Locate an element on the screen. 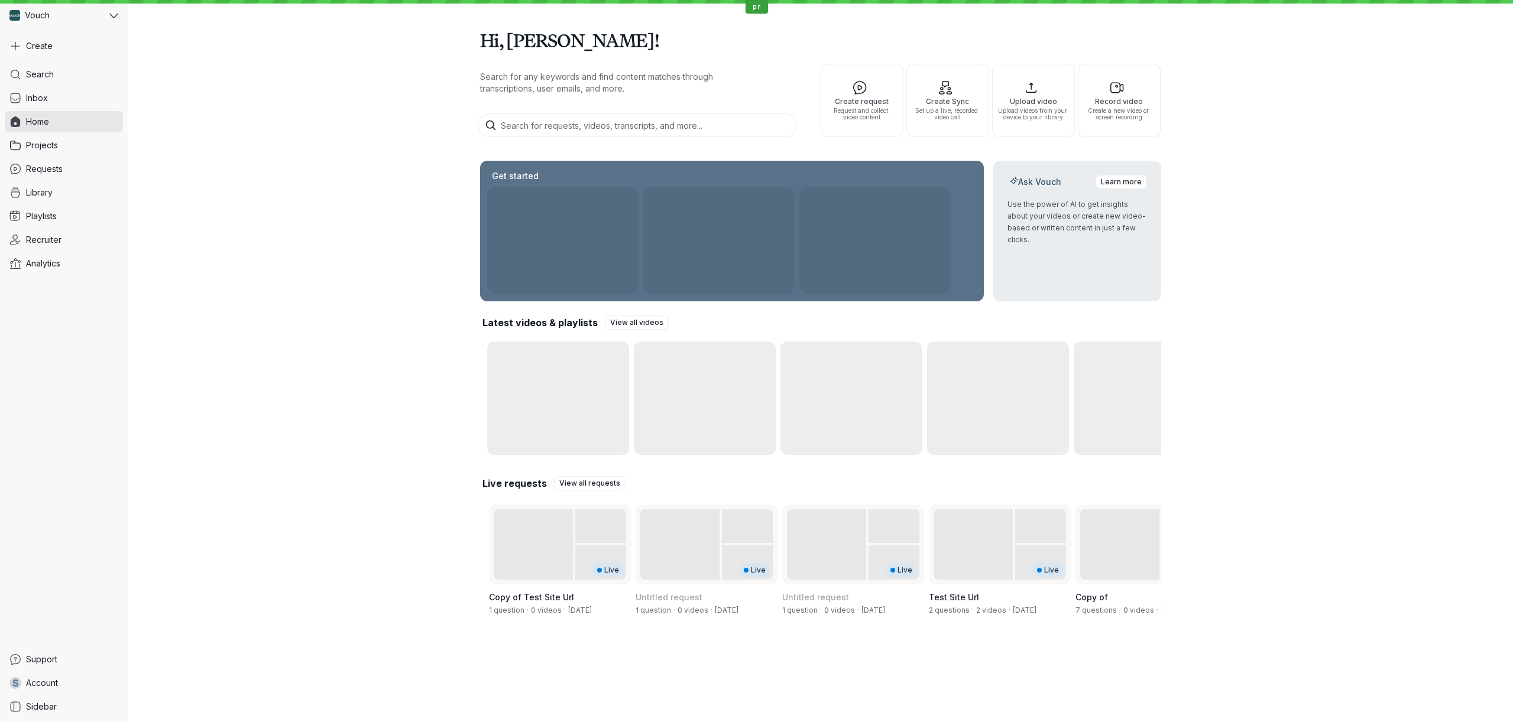 The width and height of the screenshot is (1513, 722). span: 2 videos is located at coordinates (991, 610).